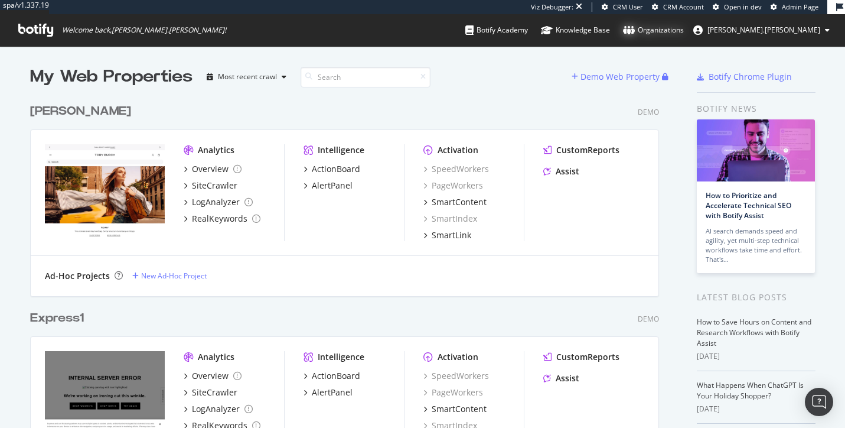 Image resolution: width=845 pixels, height=428 pixels. What do you see at coordinates (756, 297) in the screenshot?
I see `div: Latest Blog Posts` at bounding box center [756, 297].